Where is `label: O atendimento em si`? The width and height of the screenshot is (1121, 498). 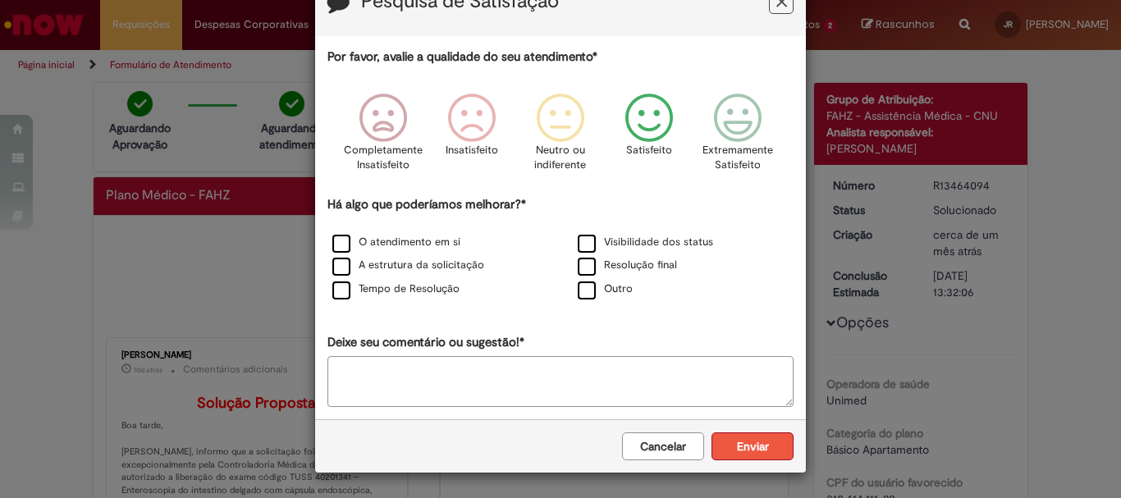
label: O atendimento em si is located at coordinates (396, 242).